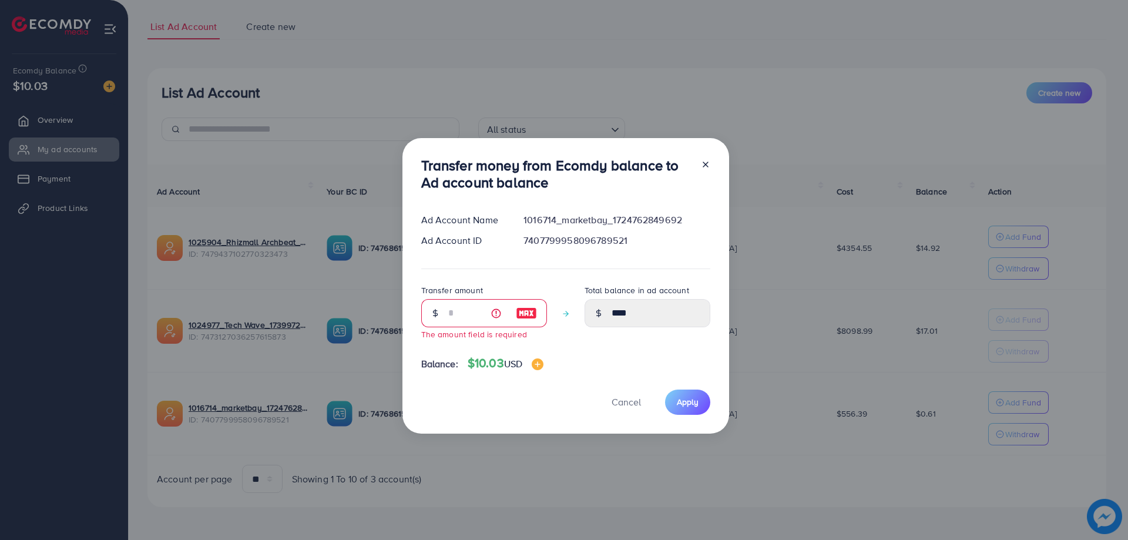  What do you see at coordinates (463, 220) in the screenshot?
I see `div: Ad Account Name` at bounding box center [463, 220].